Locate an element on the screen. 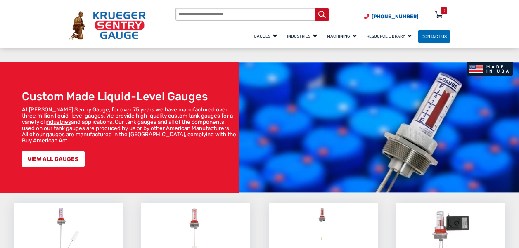 Image resolution: width=519 pixels, height=248 pixels. img: bg_hero_bannerksentry is located at coordinates (379, 127).